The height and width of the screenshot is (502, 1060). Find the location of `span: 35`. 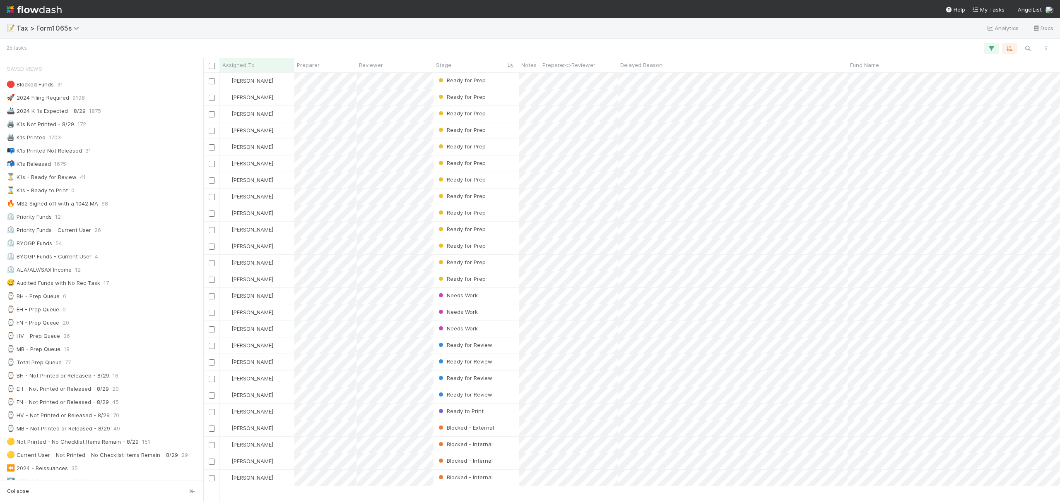

span: 35 is located at coordinates (74, 469).